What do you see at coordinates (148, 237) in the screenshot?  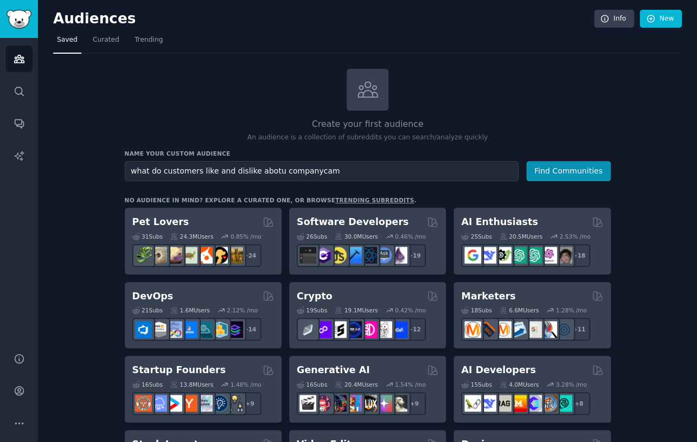 I see `div: 31 Sub s` at bounding box center [148, 237].